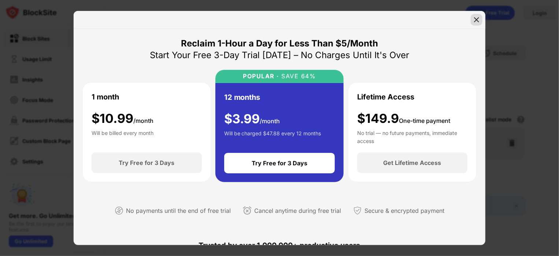 The height and width of the screenshot is (256, 559). I want to click on div: Secure & encrypted payment, so click(405, 211).